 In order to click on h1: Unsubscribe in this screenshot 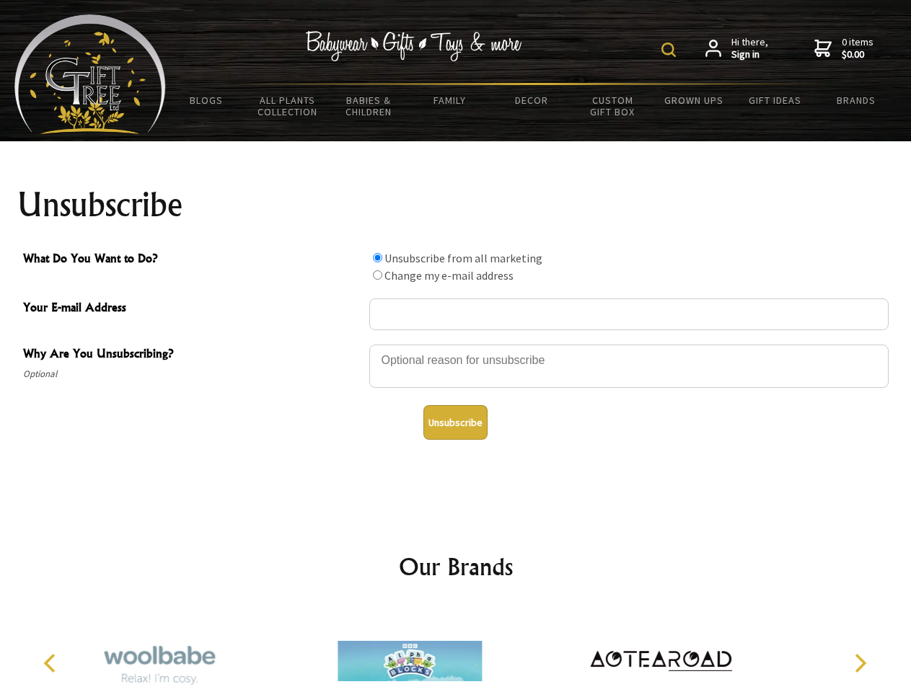, I will do `click(456, 205)`.